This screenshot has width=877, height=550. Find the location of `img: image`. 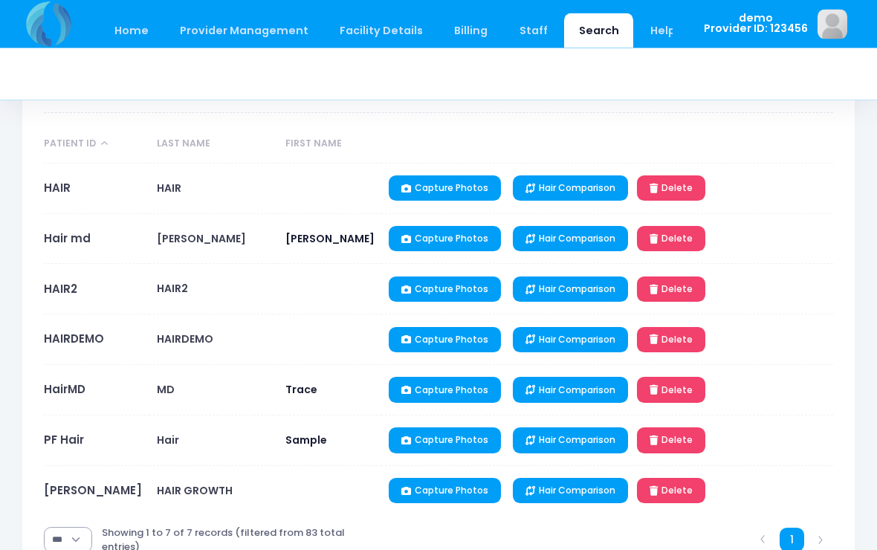

img: image is located at coordinates (832, 25).